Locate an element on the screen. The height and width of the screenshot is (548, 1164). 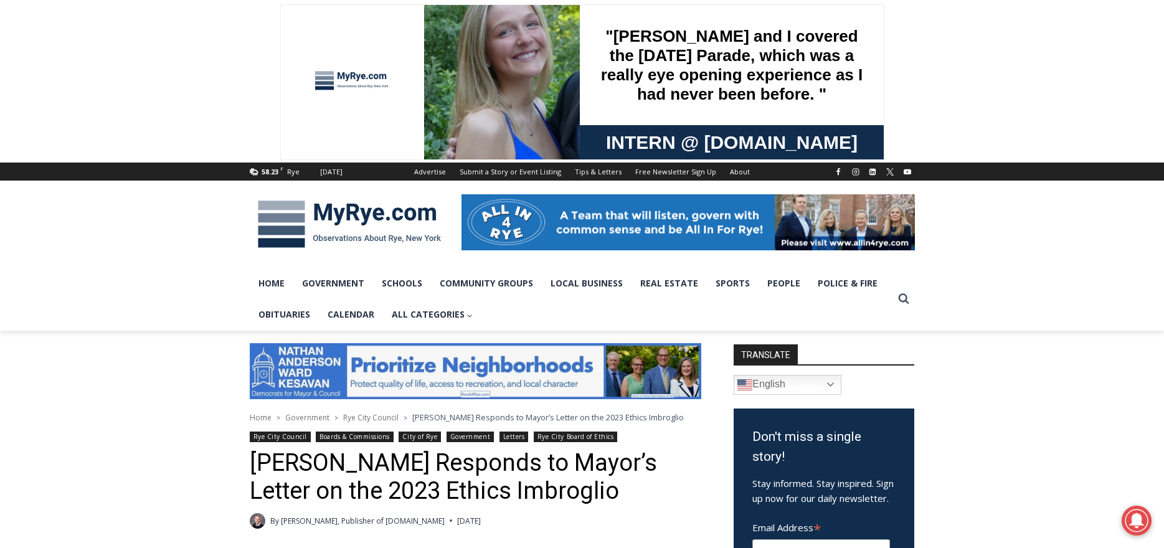
nav: Breadcrumbs is located at coordinates (475, 417).